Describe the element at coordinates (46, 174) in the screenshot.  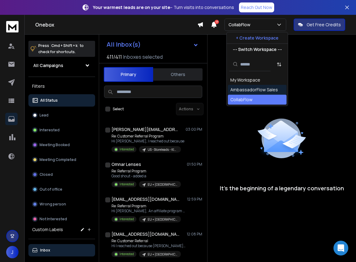
I see `p: Closed` at that location.